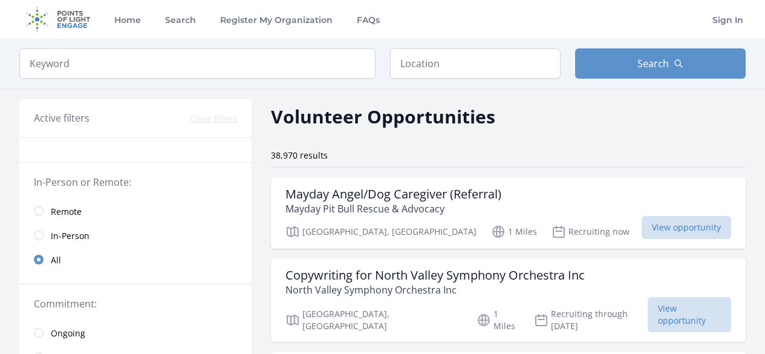 The width and height of the screenshot is (765, 354). What do you see at coordinates (299, 155) in the screenshot?
I see `span: 38,970 results` at bounding box center [299, 155].